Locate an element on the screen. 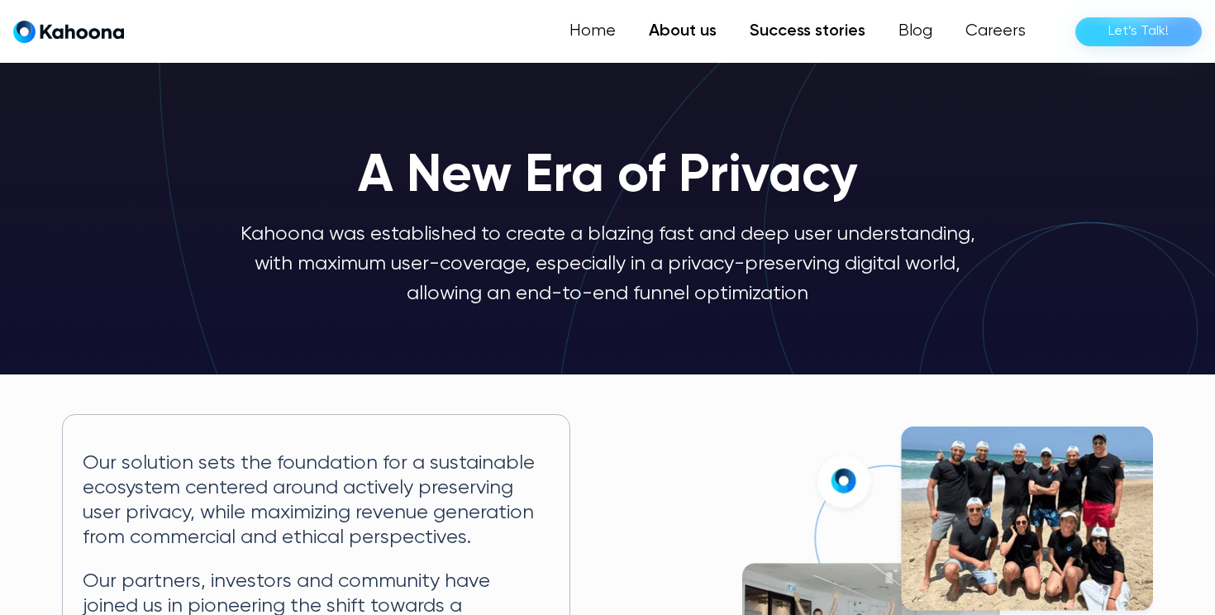 This screenshot has height=615, width=1215. a: Blog is located at coordinates (915, 31).